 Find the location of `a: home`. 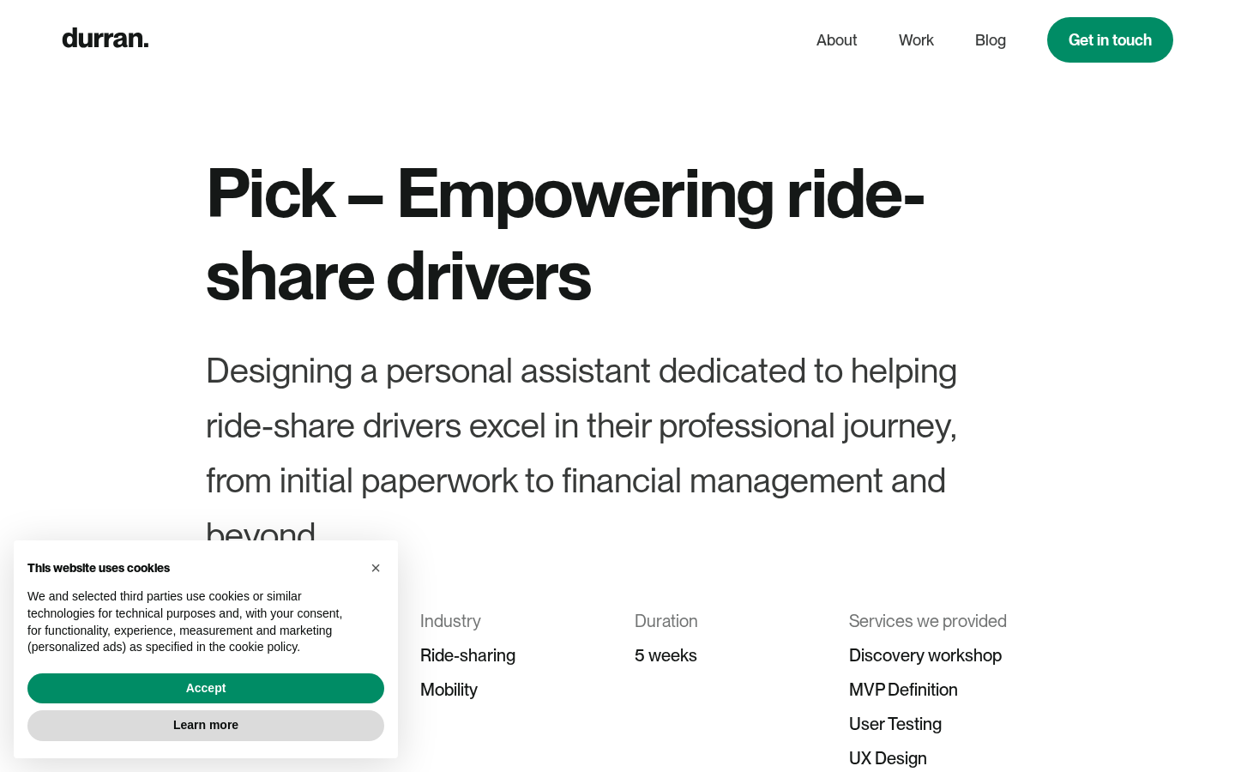

a: home is located at coordinates (105, 39).